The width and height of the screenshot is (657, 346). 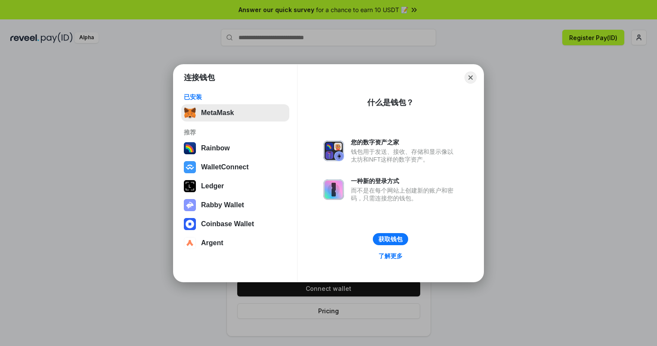 I want to click on img: svg+xml,%3Csvg%20width%3D%22120%22%20height%3D%22120%22%20viewBox%3D%220%200%20120%20120%22%20fil..., so click(x=190, y=148).